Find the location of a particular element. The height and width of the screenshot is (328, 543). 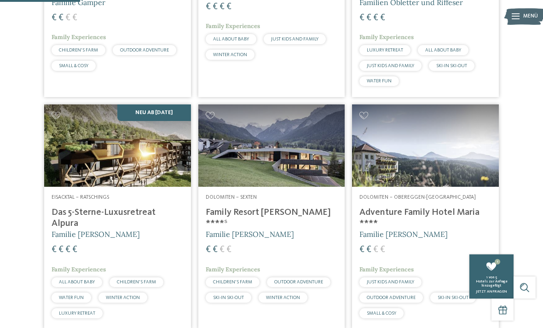

span: jetzt anfragen is located at coordinates (491, 292).